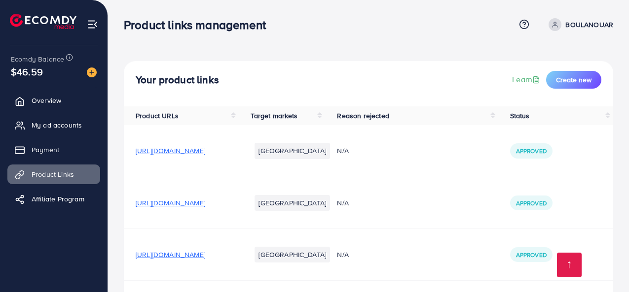  What do you see at coordinates (157, 116) in the screenshot?
I see `span: Product URLs` at bounding box center [157, 116].